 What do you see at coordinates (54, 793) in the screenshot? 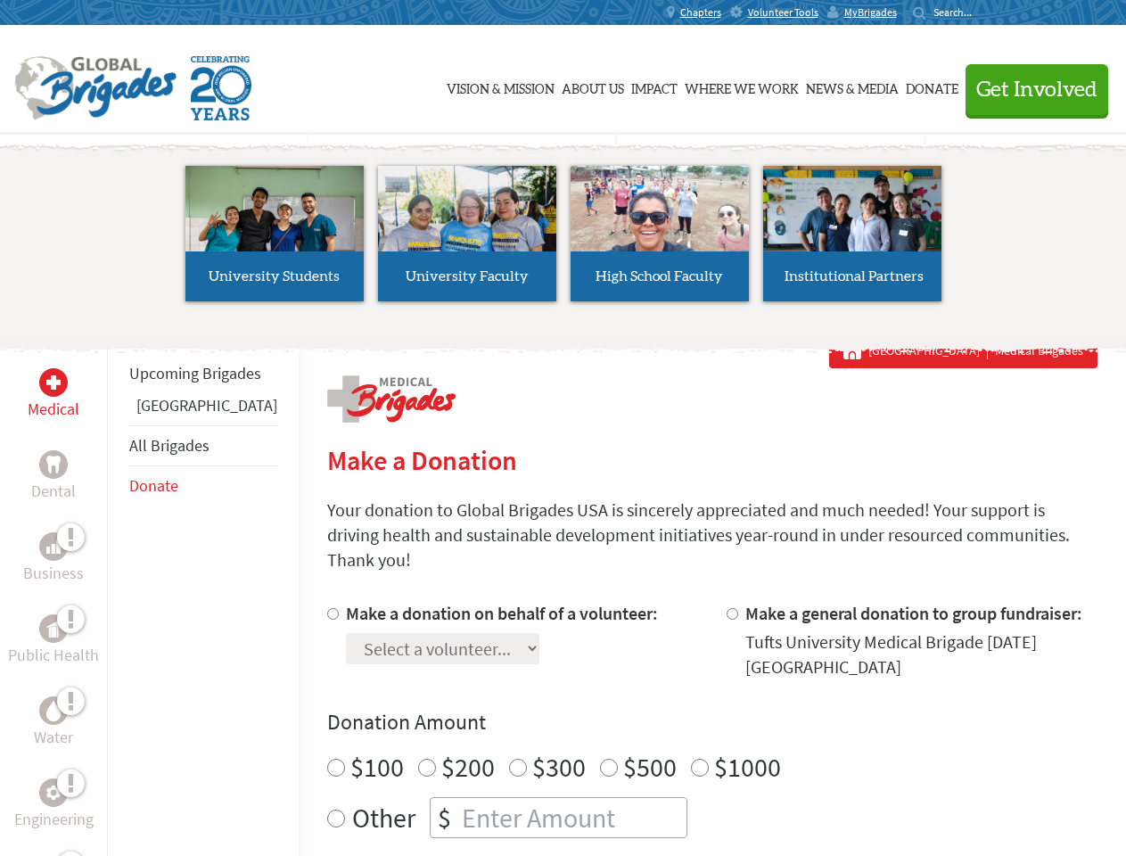
I see `img: Engineering` at bounding box center [54, 793].